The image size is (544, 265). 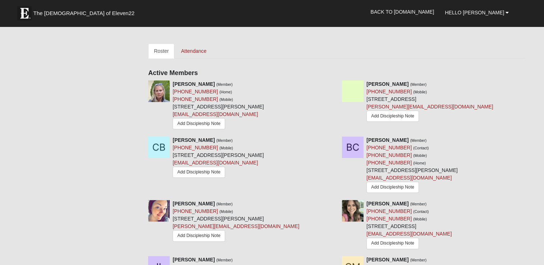 What do you see at coordinates (24, 13) in the screenshot?
I see `img: Eleven22 logo` at bounding box center [24, 13].